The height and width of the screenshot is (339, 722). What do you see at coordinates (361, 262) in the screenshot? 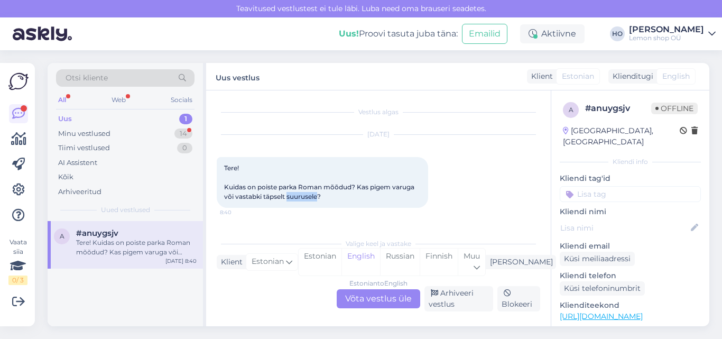
I see `div: English` at bounding box center [361, 262].